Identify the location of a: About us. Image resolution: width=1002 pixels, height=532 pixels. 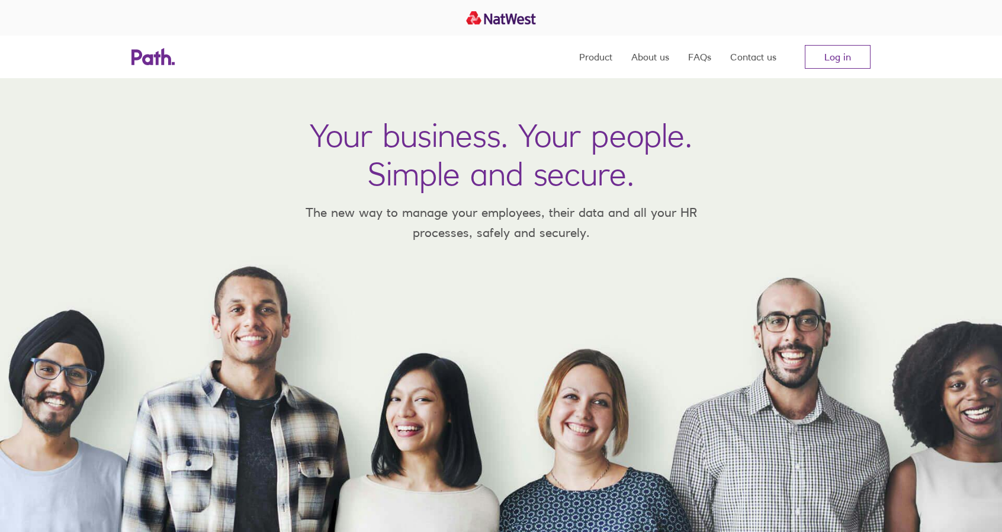
(650, 57).